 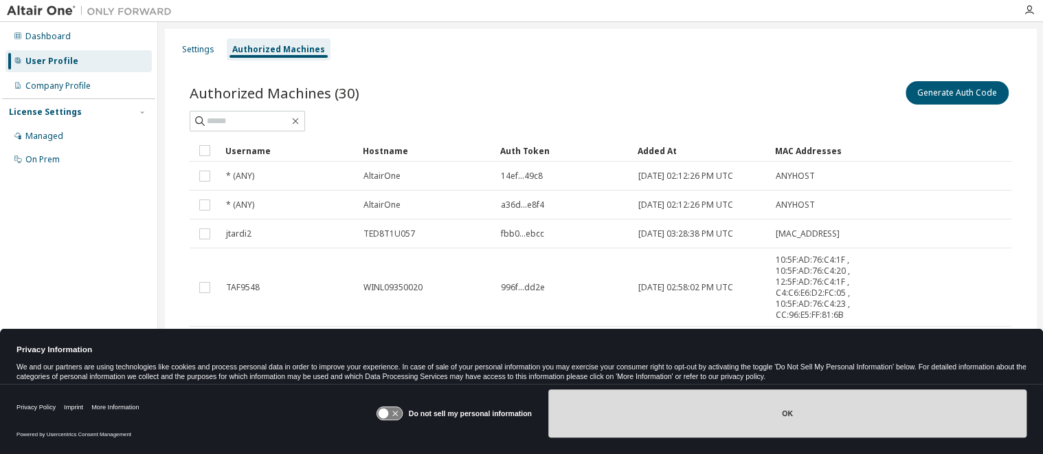 What do you see at coordinates (93, 11) in the screenshot?
I see `img: Altair One` at bounding box center [93, 11].